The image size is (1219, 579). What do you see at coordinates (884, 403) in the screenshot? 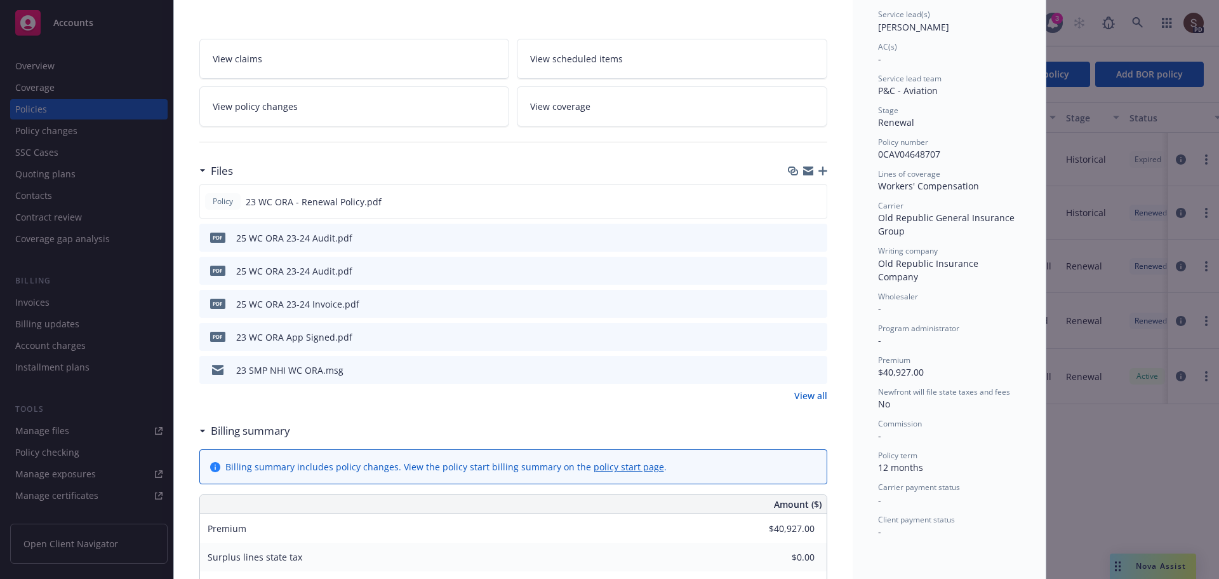
I see `span: No` at bounding box center [884, 403].